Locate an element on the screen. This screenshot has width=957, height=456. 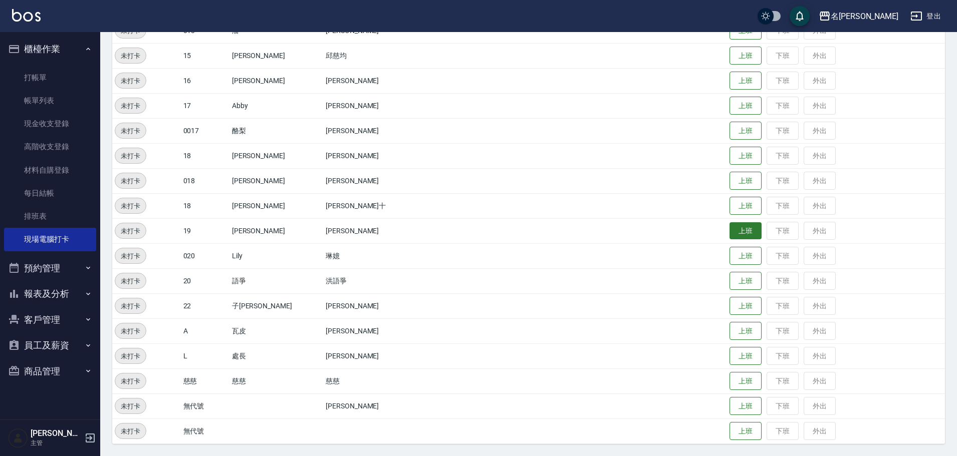
td: 17 is located at coordinates (205, 106).